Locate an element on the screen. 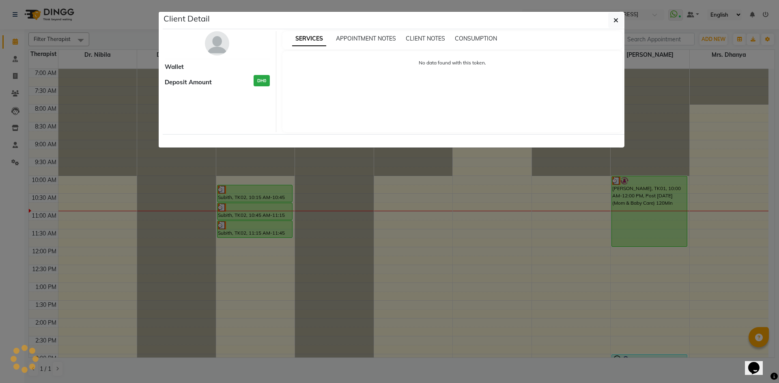 The height and width of the screenshot is (383, 779). span: CLIENT NOTES is located at coordinates (425, 39).